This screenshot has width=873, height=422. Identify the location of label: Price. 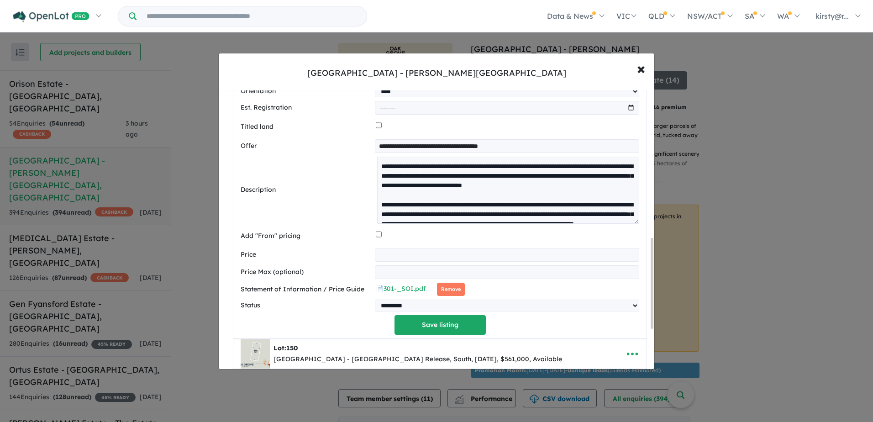
(306, 255).